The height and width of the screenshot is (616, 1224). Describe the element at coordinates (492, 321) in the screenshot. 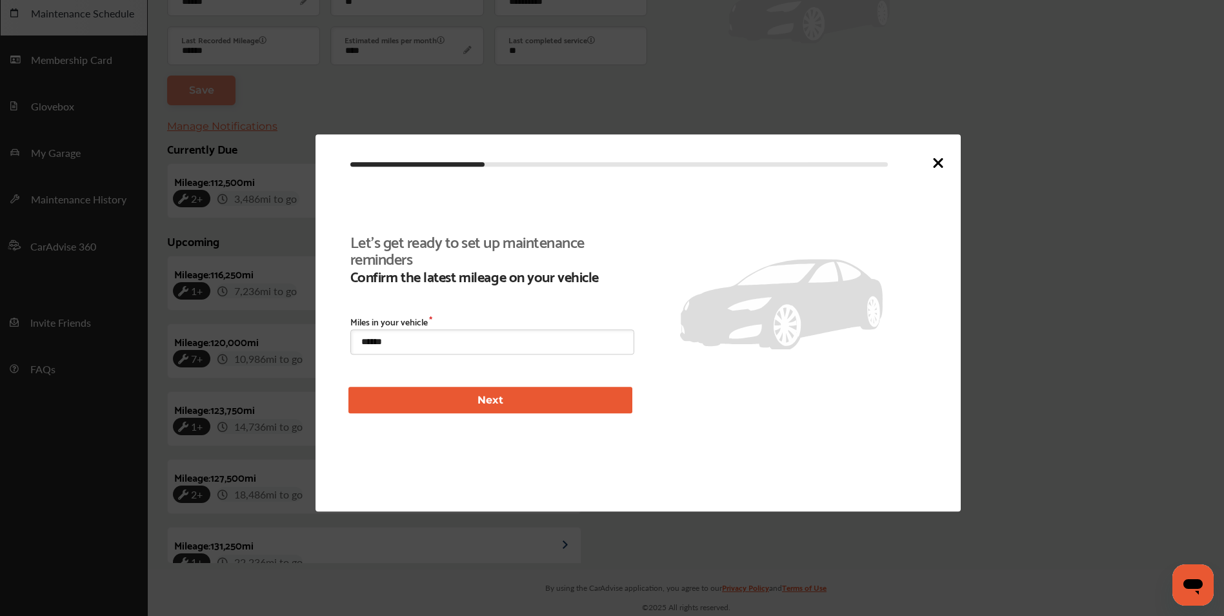

I see `label: Miles in your vehicle` at that location.